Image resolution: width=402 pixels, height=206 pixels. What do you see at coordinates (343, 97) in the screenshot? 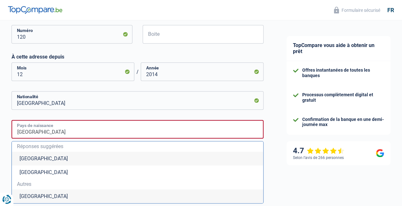
I see `div: Processus complètement digital et gratuit` at bounding box center [343, 97].